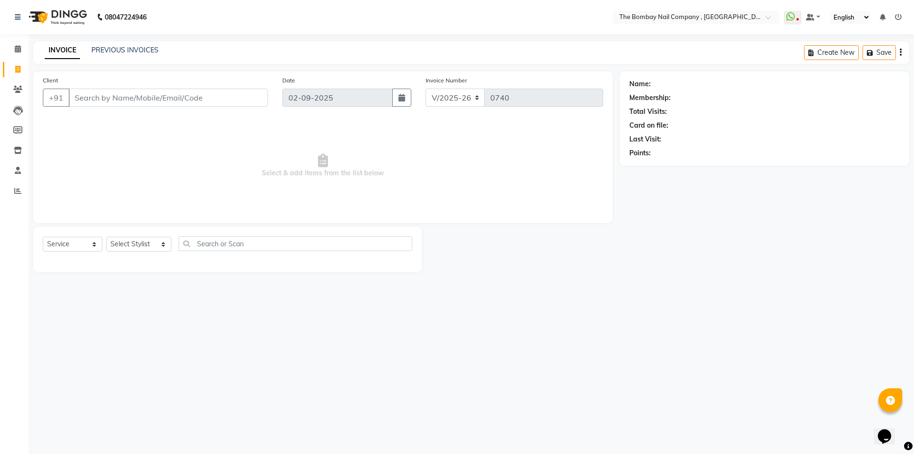 This screenshot has height=454, width=914. What do you see at coordinates (446, 80) in the screenshot?
I see `label: Invoice Number` at bounding box center [446, 80].